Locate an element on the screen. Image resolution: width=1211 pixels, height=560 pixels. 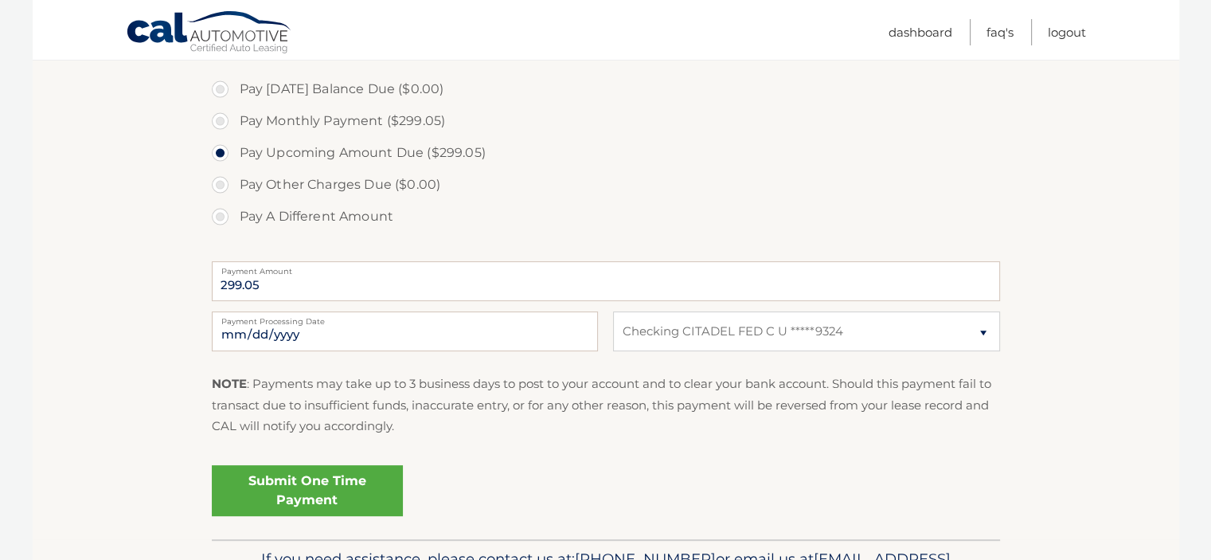
label: Payment Amount is located at coordinates (606, 268).